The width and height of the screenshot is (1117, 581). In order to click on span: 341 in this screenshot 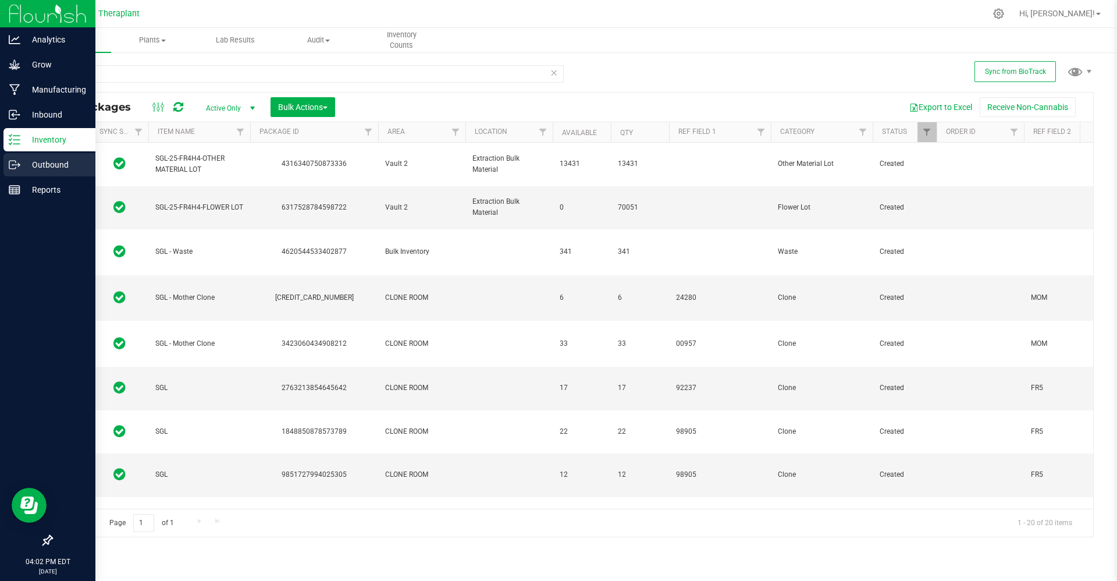, I will do `click(640, 251)`.